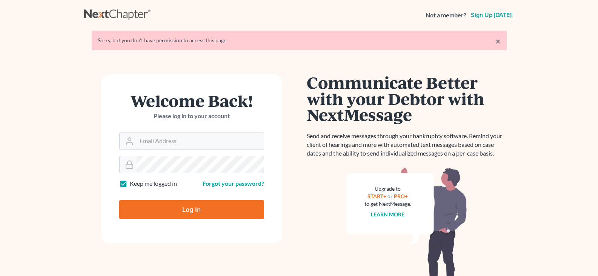 Image resolution: width=598 pixels, height=276 pixels. What do you see at coordinates (387, 214) in the screenshot?
I see `a: Learn more` at bounding box center [387, 214].